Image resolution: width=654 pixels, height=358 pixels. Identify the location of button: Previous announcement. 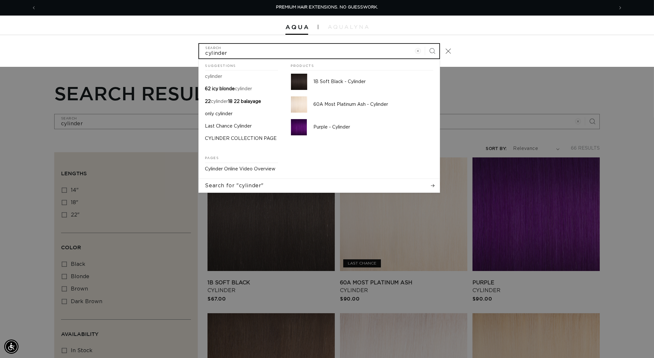
(34, 8).